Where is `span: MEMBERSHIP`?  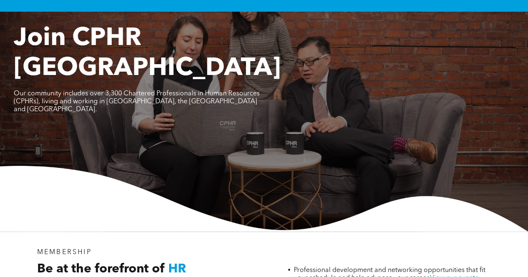 span: MEMBERSHIP is located at coordinates (64, 253).